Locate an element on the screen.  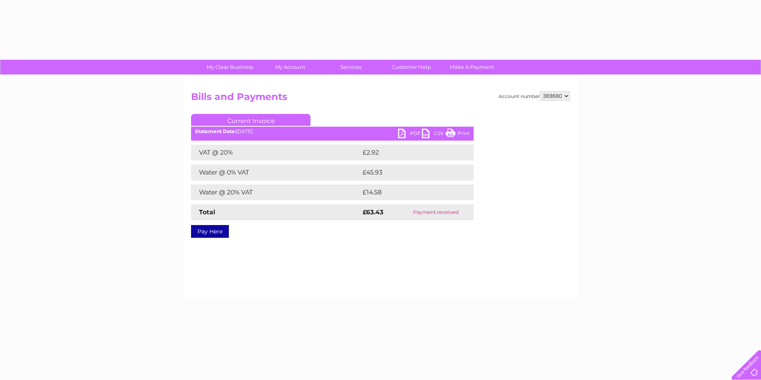
a: CSV is located at coordinates (434, 134).